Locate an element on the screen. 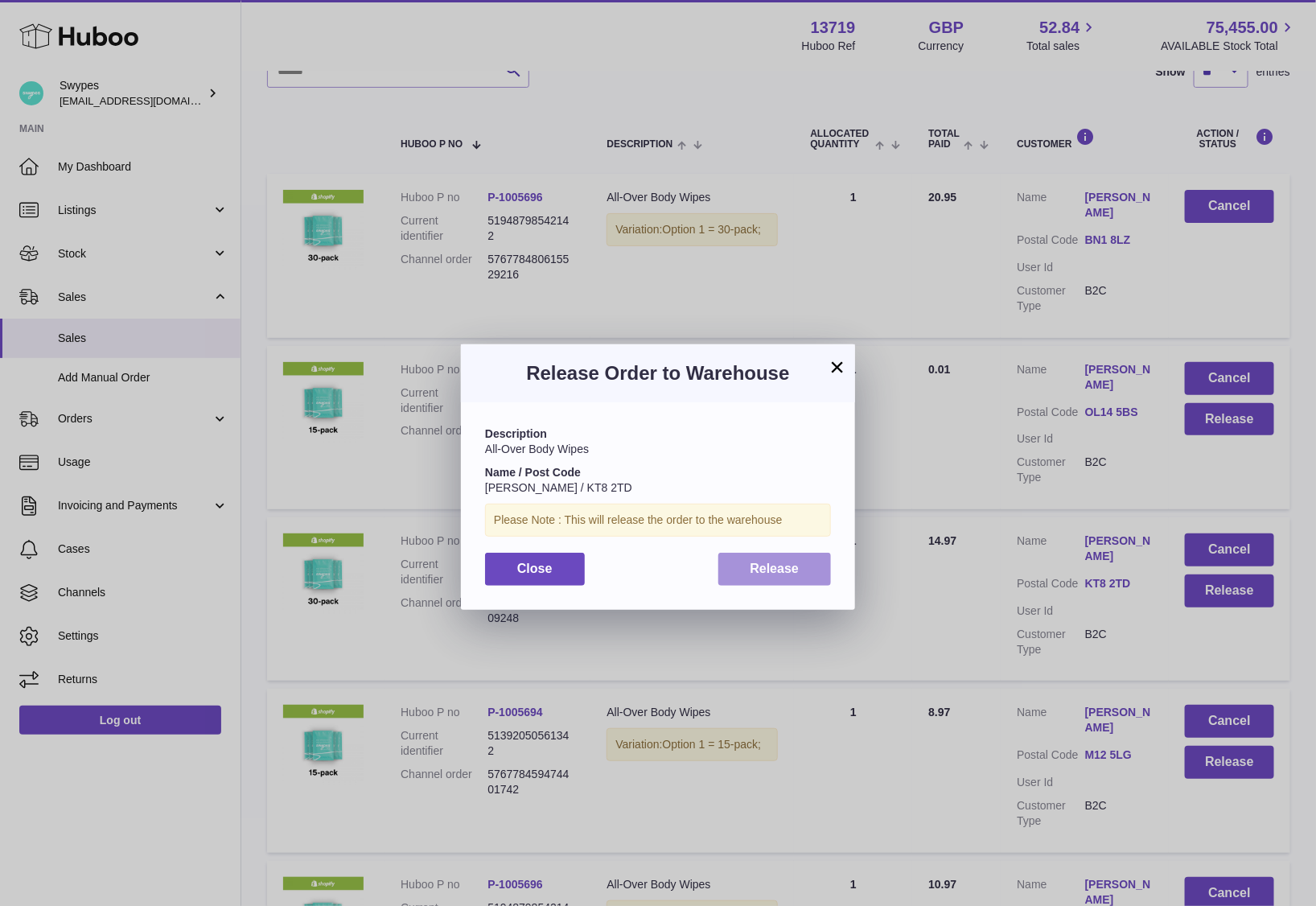  span: Release is located at coordinates (775, 568).